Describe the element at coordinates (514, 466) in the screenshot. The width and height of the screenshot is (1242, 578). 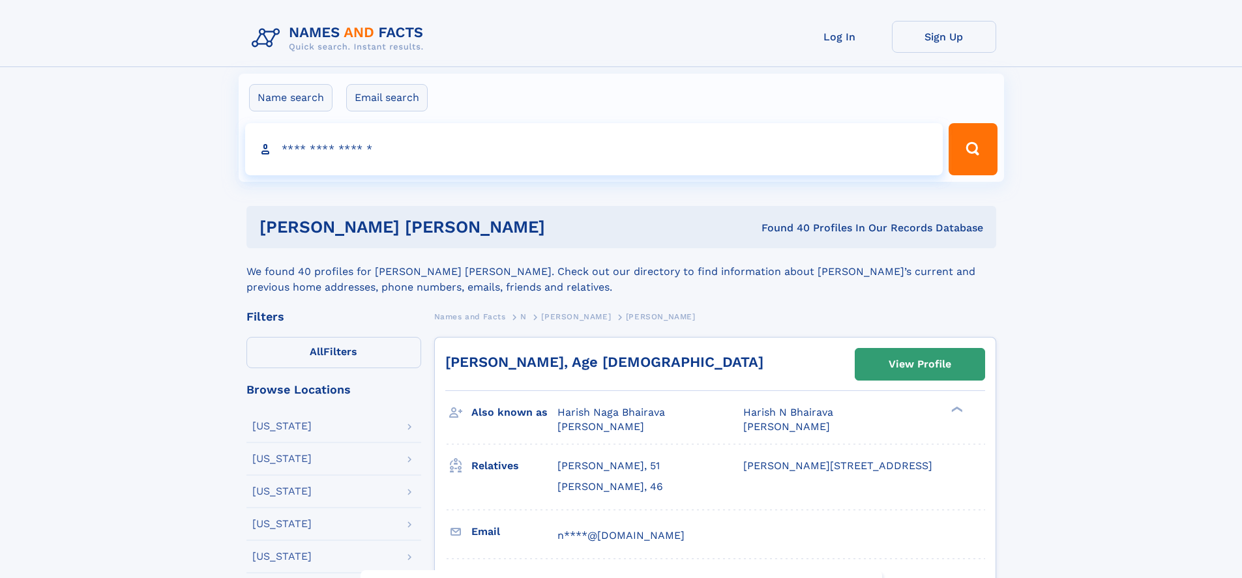
I see `h3: Relatives` at that location.